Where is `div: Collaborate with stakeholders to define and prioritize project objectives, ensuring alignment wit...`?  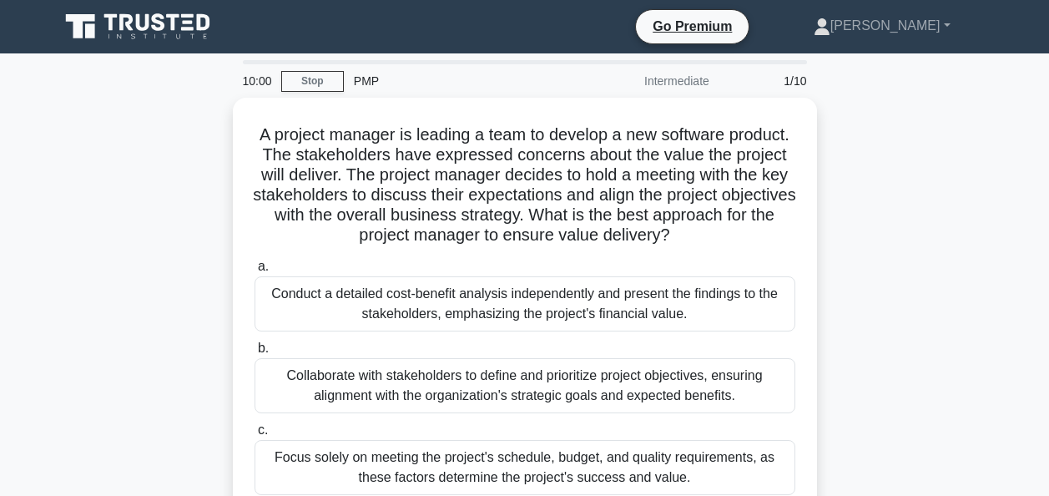 div: Collaborate with stakeholders to define and prioritize project objectives, ensuring alignment wit... is located at coordinates (525, 385).